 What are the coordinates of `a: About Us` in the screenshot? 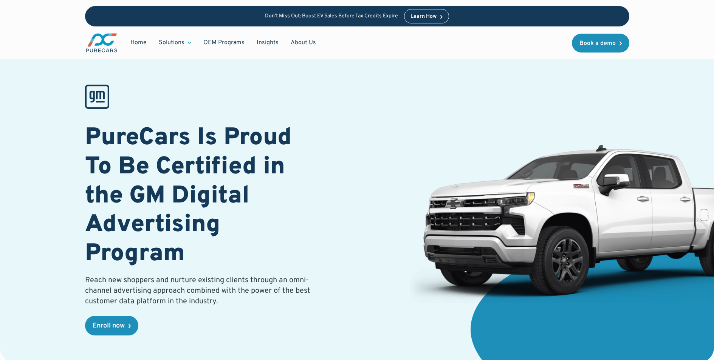 It's located at (303, 43).